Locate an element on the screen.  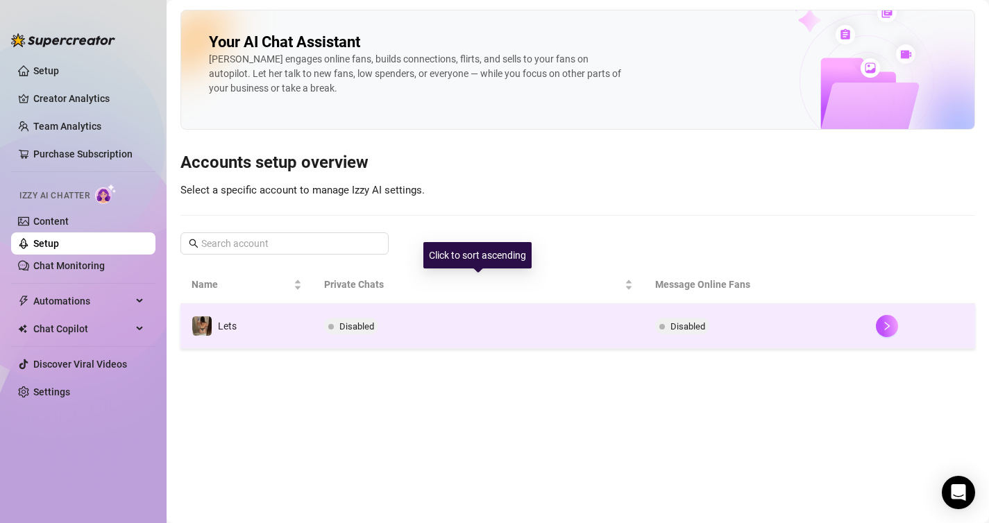
a: Team Analytics is located at coordinates (67, 126).